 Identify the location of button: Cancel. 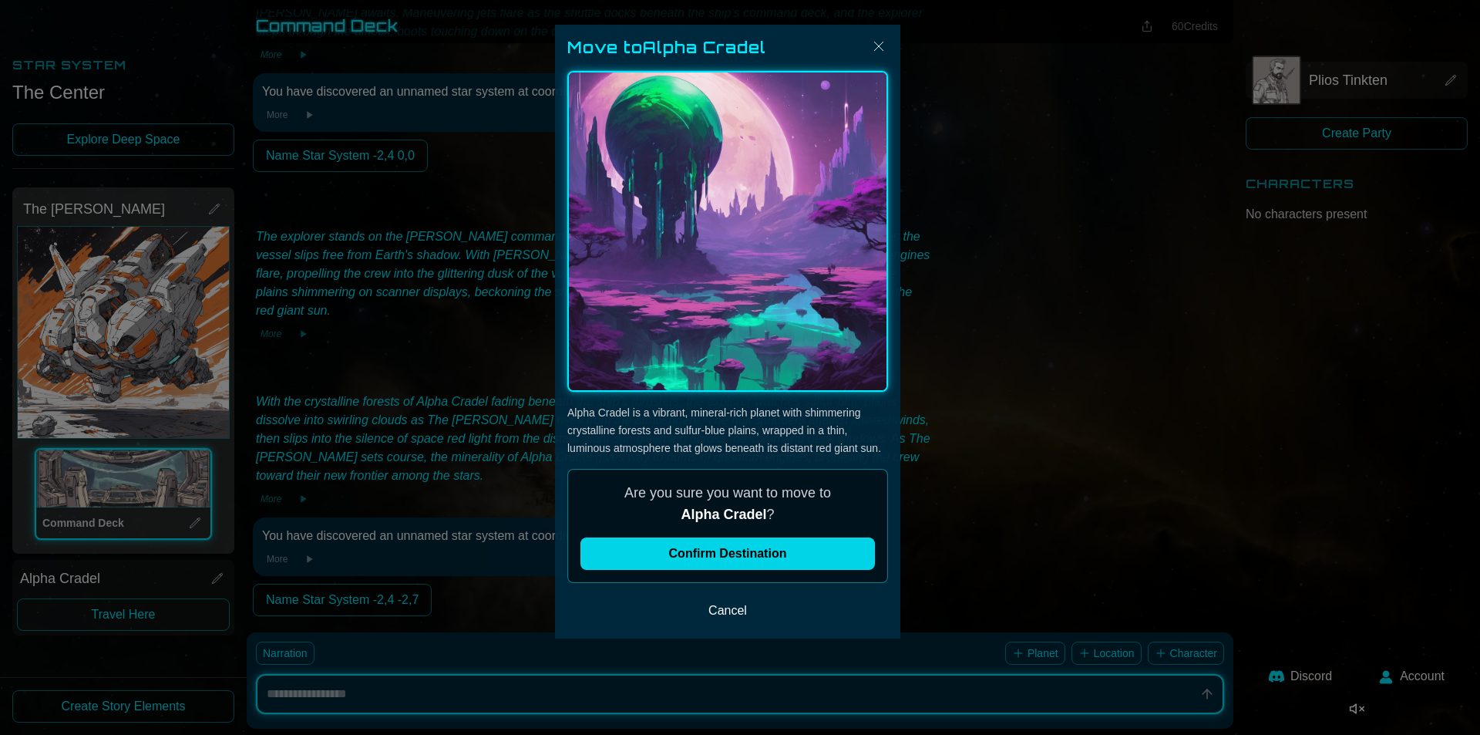
(728, 611).